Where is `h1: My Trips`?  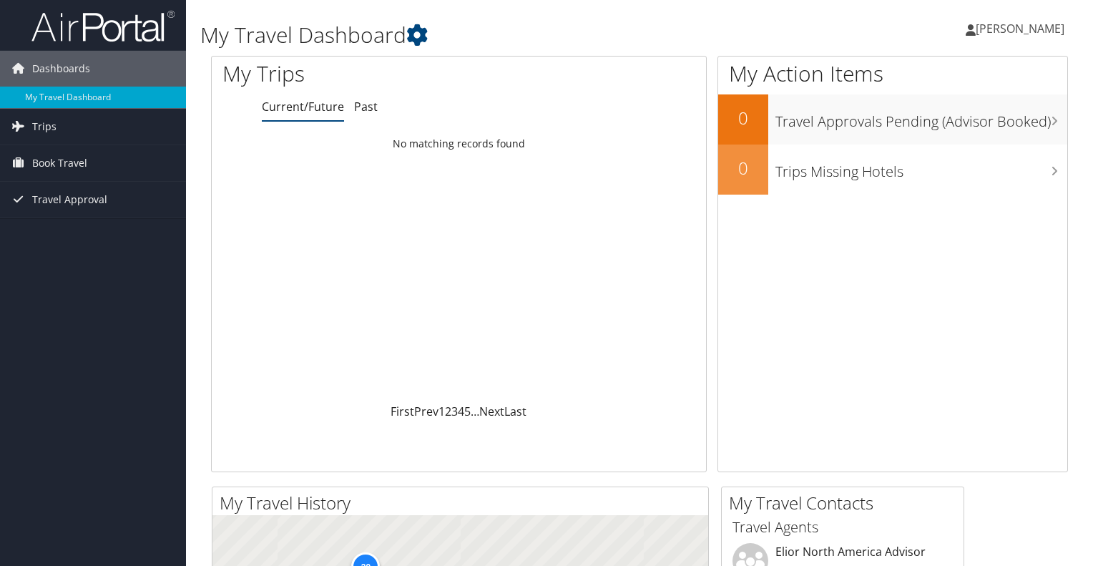
h1: My Trips is located at coordinates (356, 74).